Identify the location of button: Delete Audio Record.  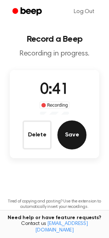
(37, 135).